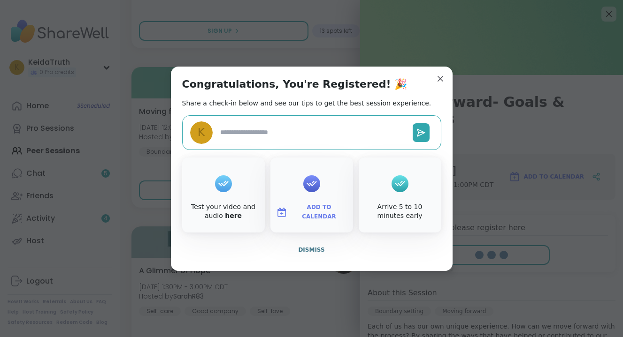  I want to click on a: here, so click(233, 216).